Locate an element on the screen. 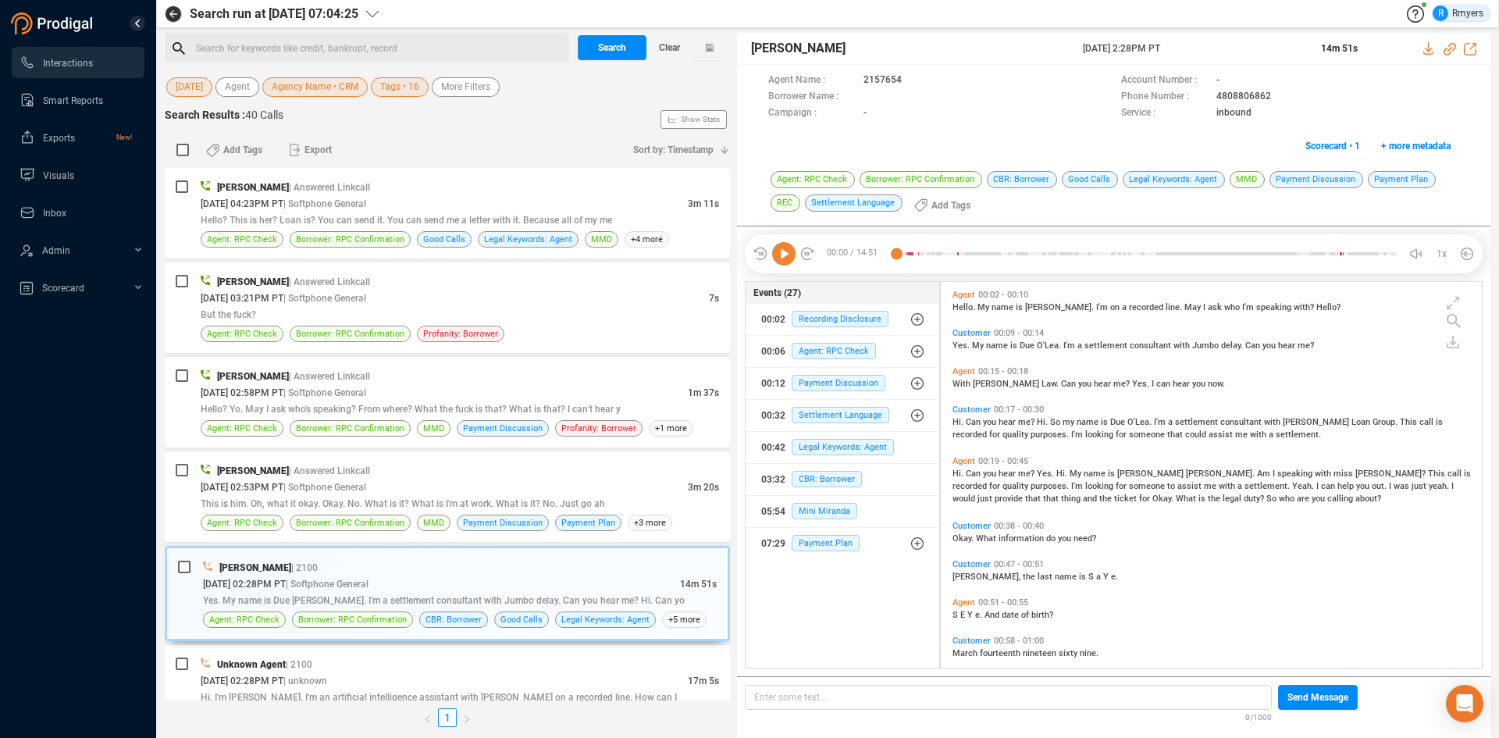  a: Smart Reports is located at coordinates (76, 100).